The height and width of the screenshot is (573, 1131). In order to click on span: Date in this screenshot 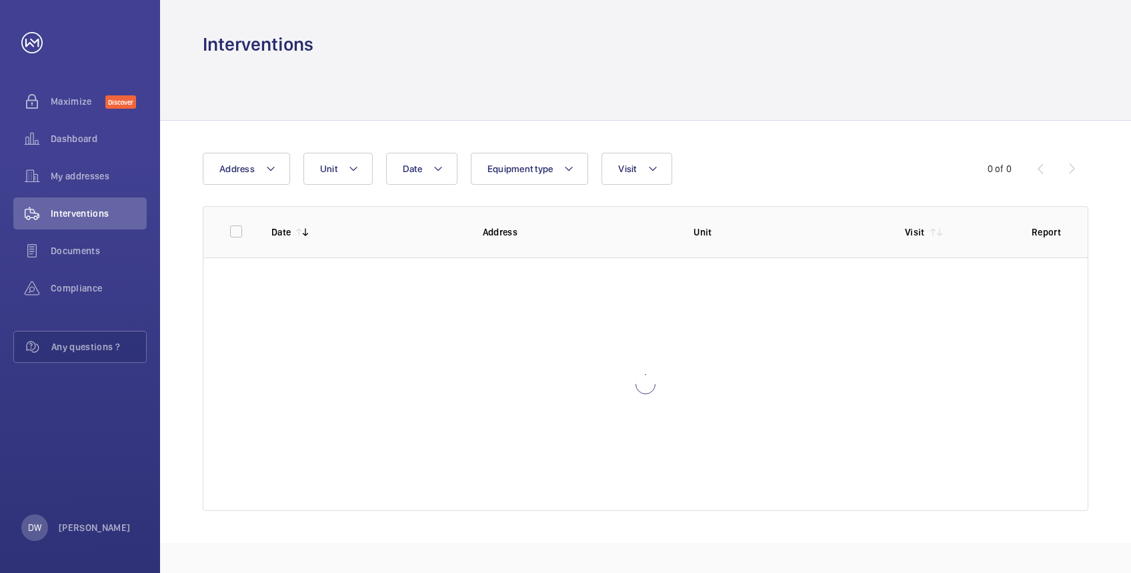, I will do `click(412, 169)`.